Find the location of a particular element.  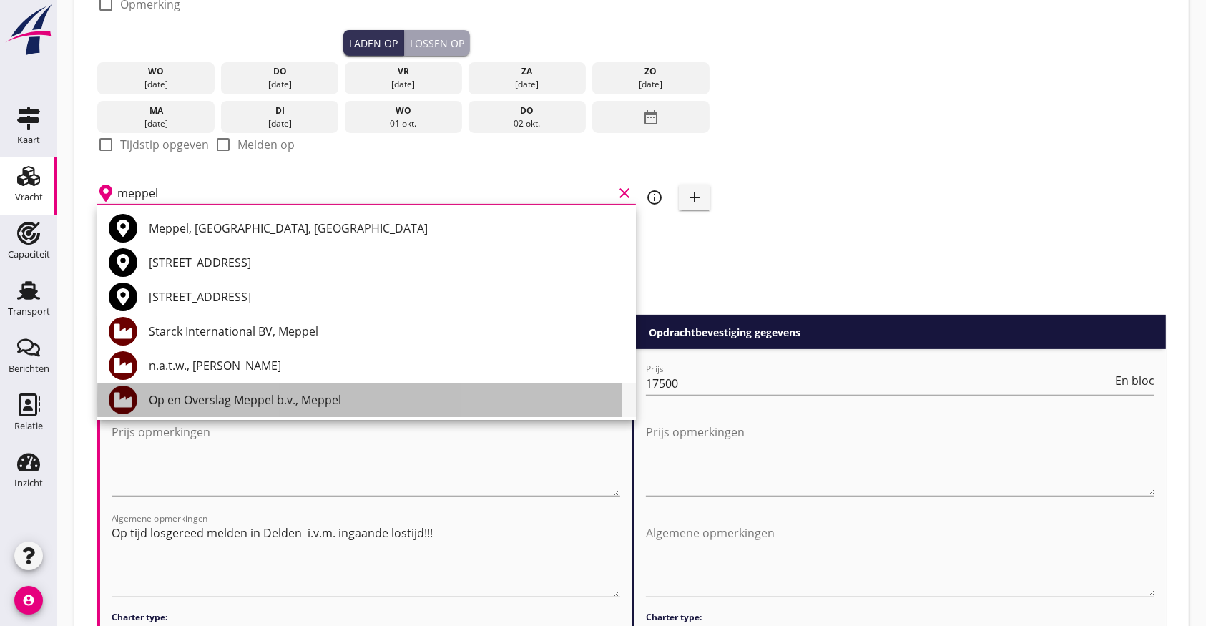

div: Starck International BV, Meppel is located at coordinates (386, 331).